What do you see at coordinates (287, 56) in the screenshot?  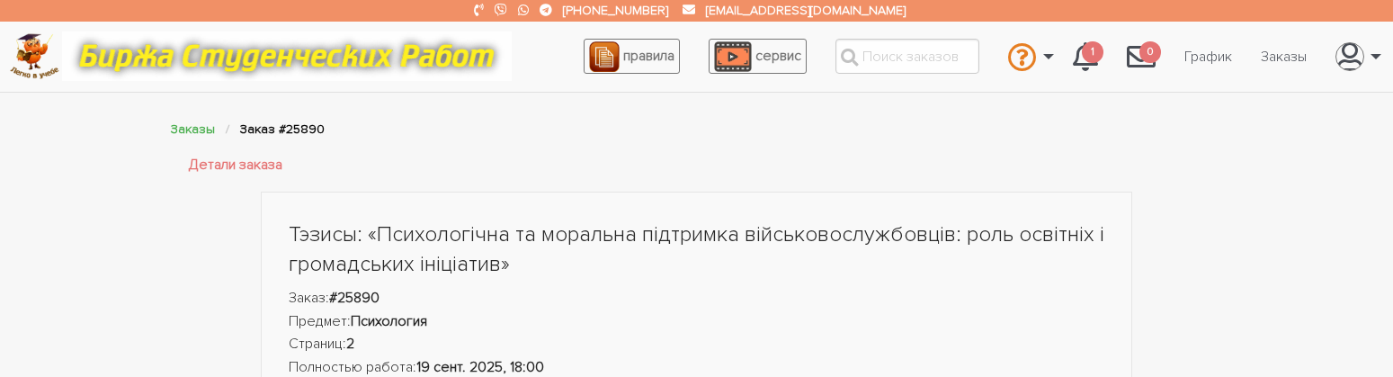 I see `img: motto-12e01f5a76059d5f6a28199ef077b1f78e012cfde436ab5cf1d4517935686d32.gif` at bounding box center [287, 56].